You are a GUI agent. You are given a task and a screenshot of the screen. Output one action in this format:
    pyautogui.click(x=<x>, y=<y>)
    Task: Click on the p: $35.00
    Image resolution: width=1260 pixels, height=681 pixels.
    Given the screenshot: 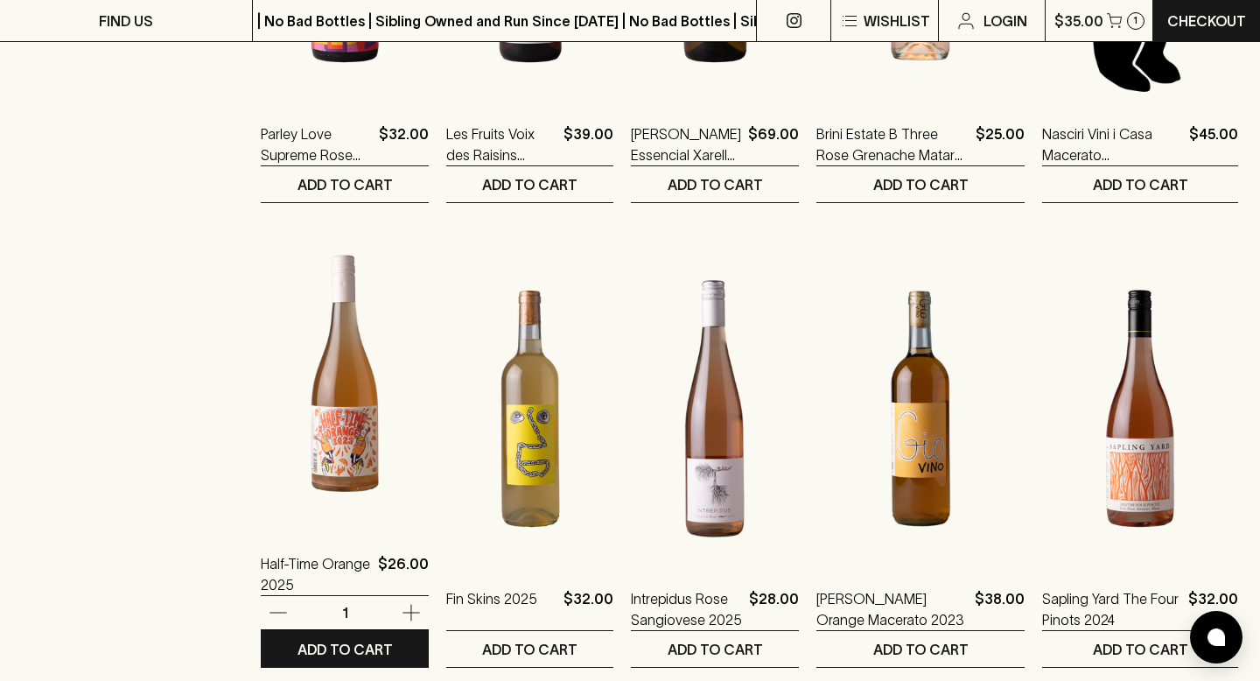 What is the action you would take?
    pyautogui.click(x=1079, y=21)
    